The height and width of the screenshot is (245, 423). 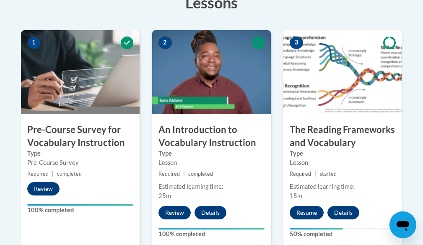 I want to click on span: 25m, so click(x=165, y=195).